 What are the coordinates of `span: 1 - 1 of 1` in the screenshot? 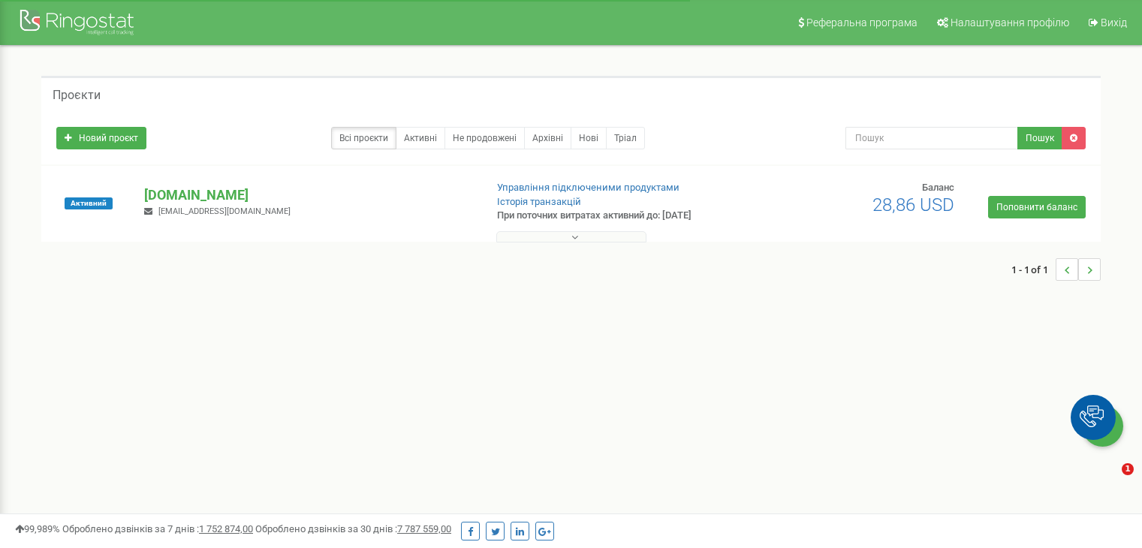 It's located at (1033, 269).